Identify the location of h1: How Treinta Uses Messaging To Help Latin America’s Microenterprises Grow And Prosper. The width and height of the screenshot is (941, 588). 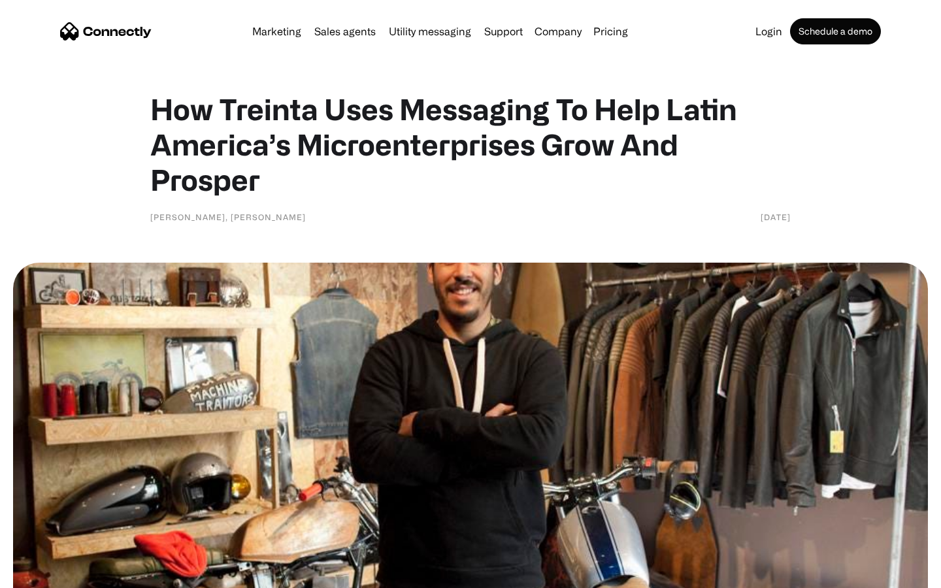
(470, 144).